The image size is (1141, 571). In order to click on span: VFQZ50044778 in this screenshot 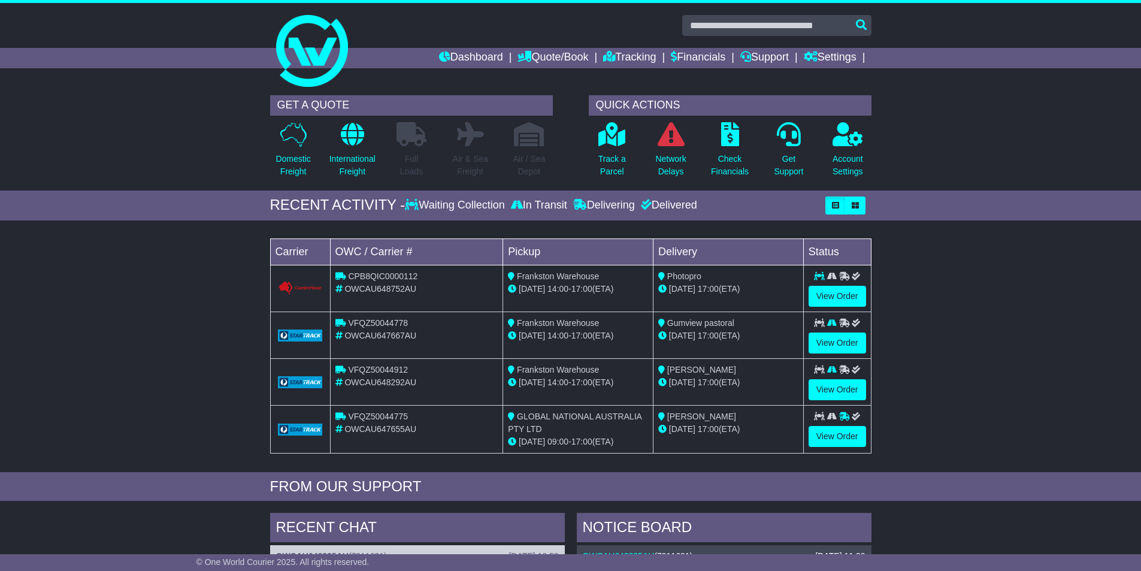, I will do `click(378, 323)`.